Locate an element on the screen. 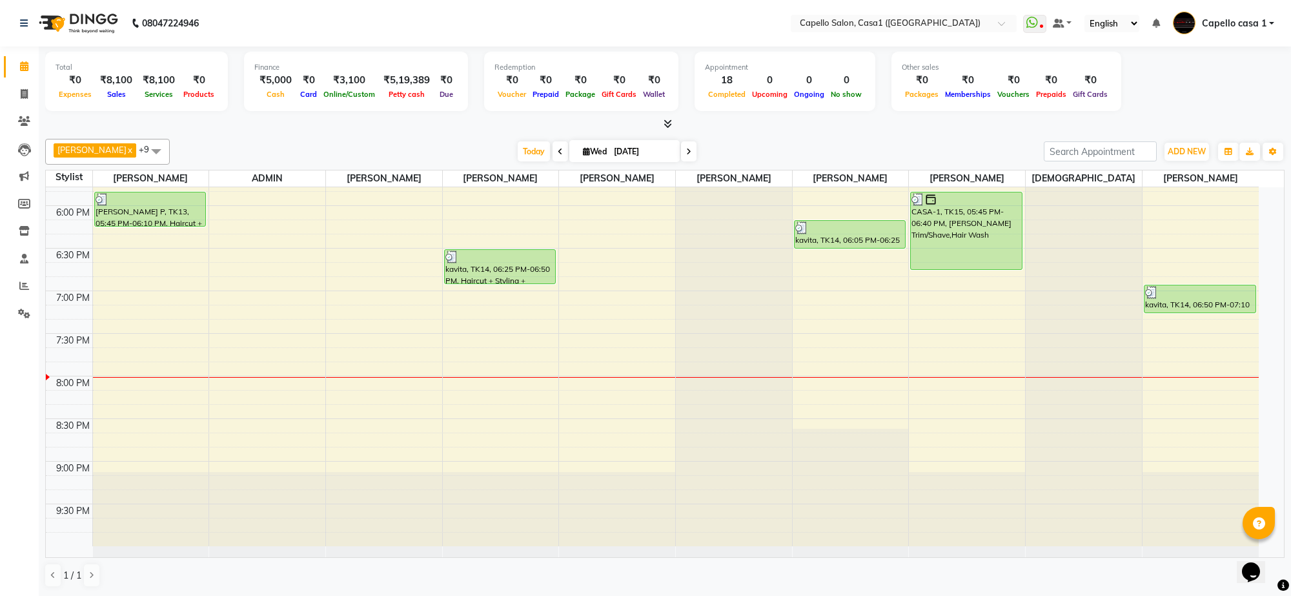 This screenshot has width=1291, height=596. span: Wallet is located at coordinates (654, 94).